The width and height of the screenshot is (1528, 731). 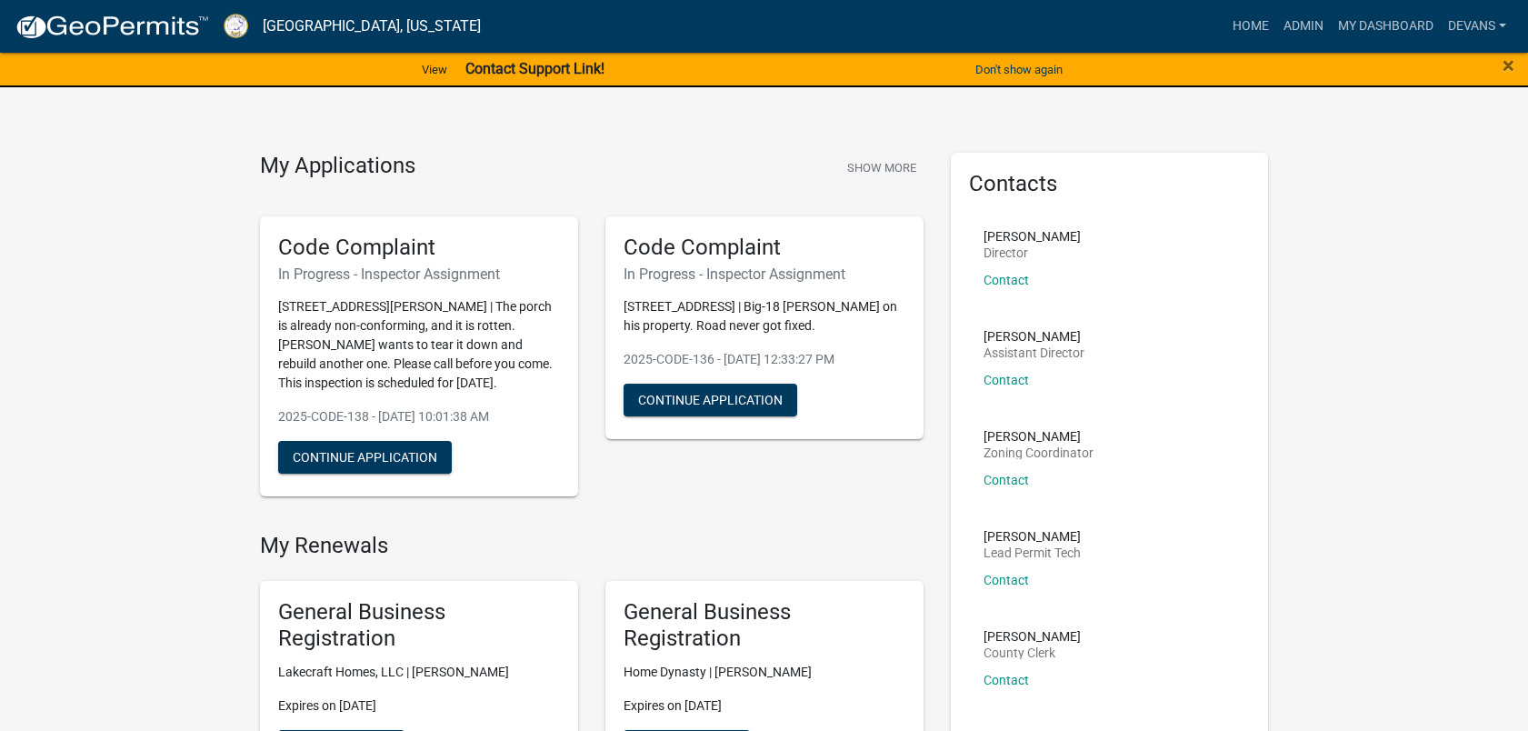 What do you see at coordinates (337, 166) in the screenshot?
I see `h4: My Applications` at bounding box center [337, 166].